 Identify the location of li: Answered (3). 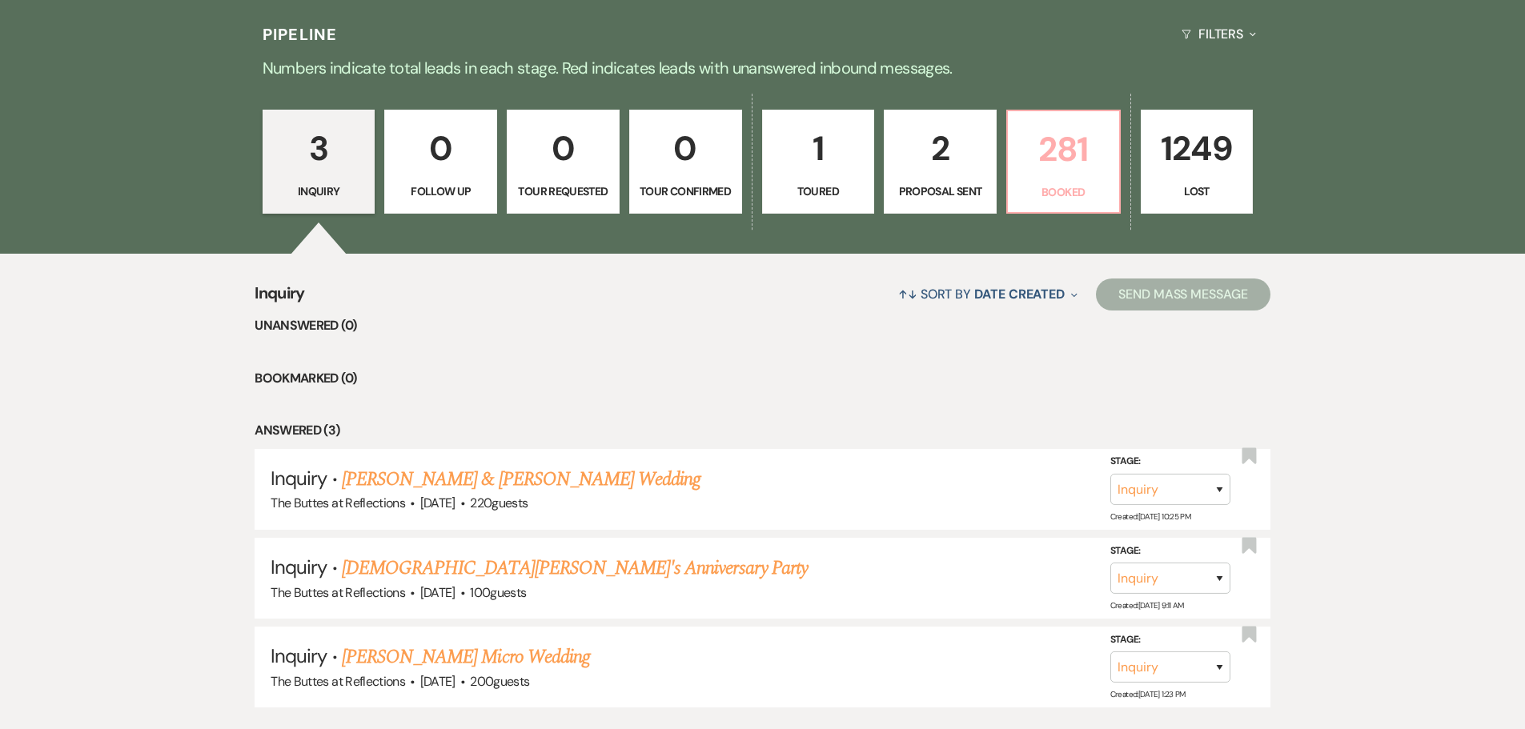
(762, 431).